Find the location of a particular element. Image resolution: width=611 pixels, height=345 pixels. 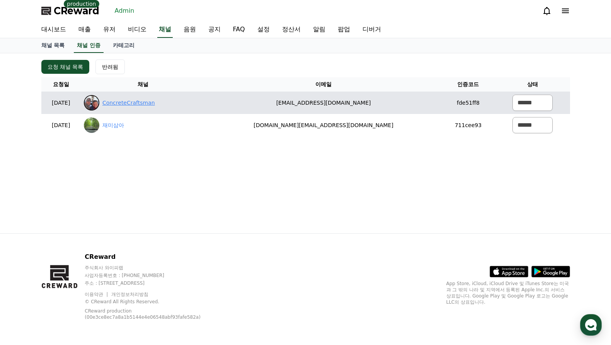

p: CReward production (00e3ce8ec7a8a1b5144e4e06548abf93fafe582a) is located at coordinates (146, 314).